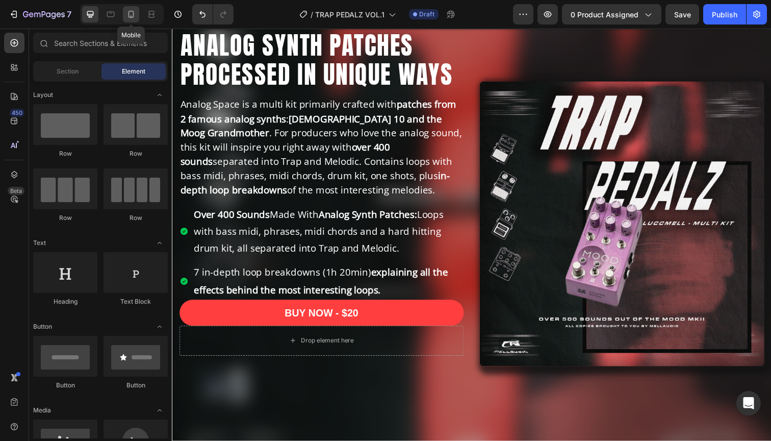 The width and height of the screenshot is (771, 441). I want to click on div: BUY NOW - $20, so click(152, 290).